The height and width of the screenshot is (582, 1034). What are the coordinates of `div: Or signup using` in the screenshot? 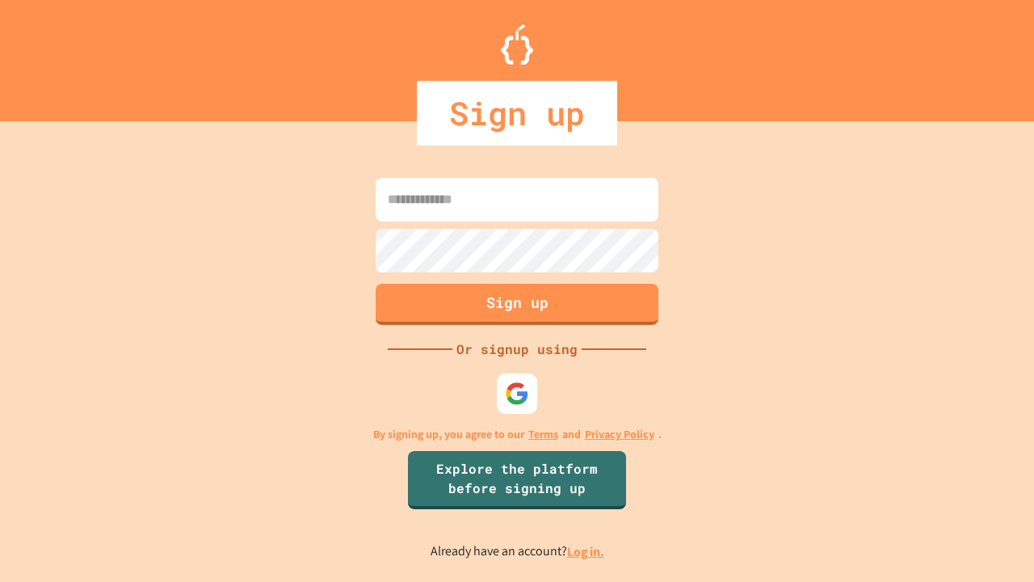 It's located at (517, 349).